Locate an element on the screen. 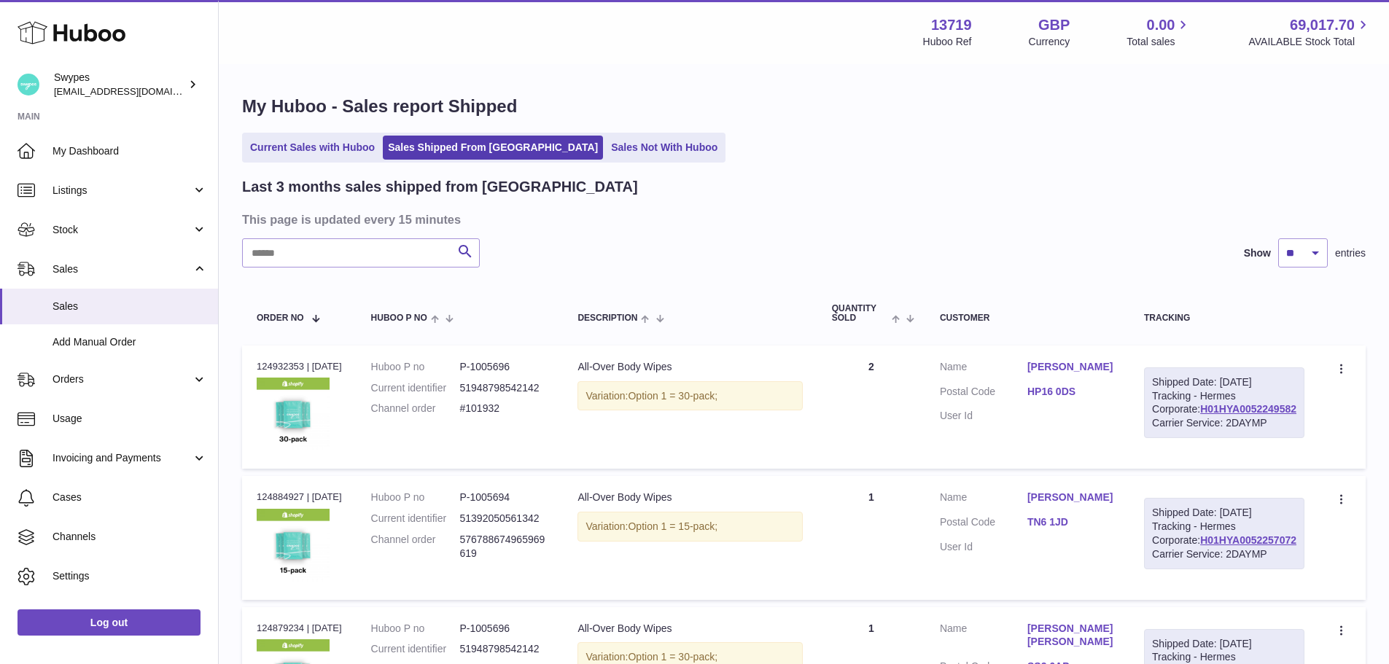 Image resolution: width=1389 pixels, height=664 pixels. span: Listings is located at coordinates (122, 190).